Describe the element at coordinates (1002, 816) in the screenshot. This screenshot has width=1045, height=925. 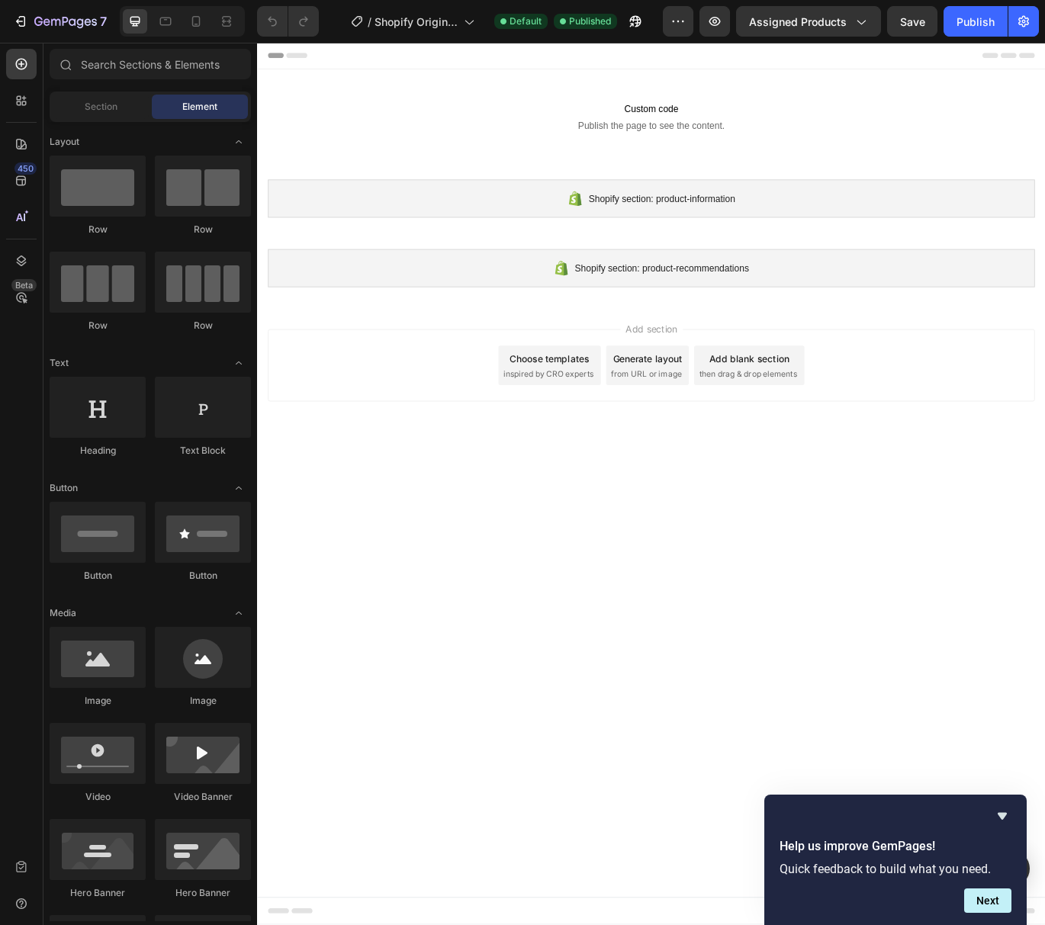
I see `button: Hide survey` at that location.